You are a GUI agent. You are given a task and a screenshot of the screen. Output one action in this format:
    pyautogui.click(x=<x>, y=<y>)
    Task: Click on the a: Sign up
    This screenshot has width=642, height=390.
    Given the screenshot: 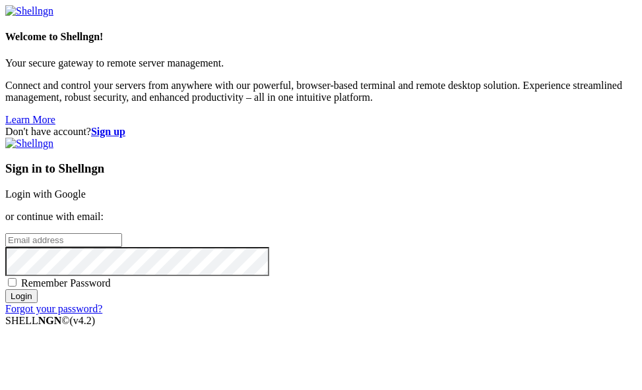 What is the action you would take?
    pyautogui.click(x=108, y=131)
    